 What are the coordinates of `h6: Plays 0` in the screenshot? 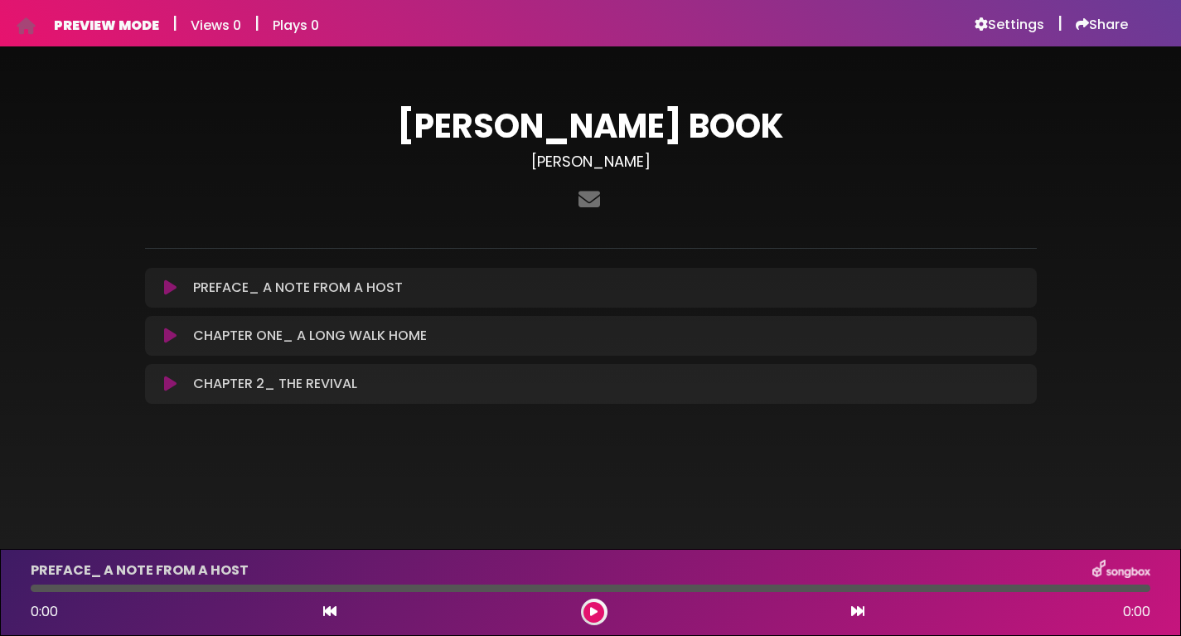 It's located at (296, 25).